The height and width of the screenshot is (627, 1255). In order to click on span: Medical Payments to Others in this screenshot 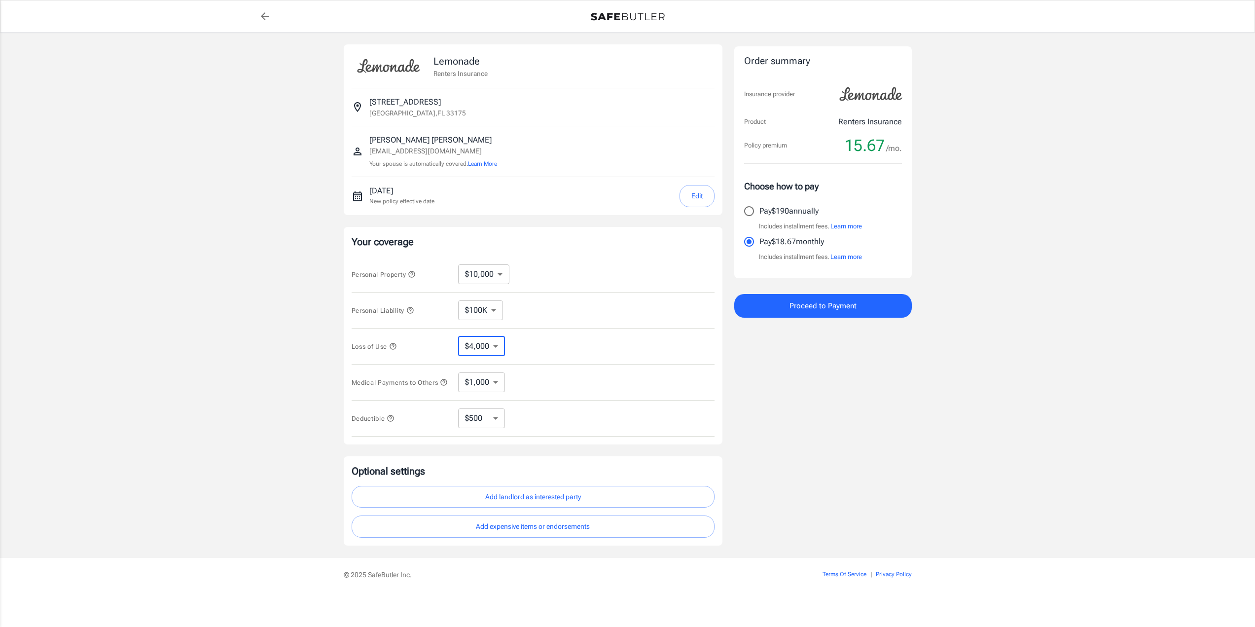, I will do `click(400, 382)`.